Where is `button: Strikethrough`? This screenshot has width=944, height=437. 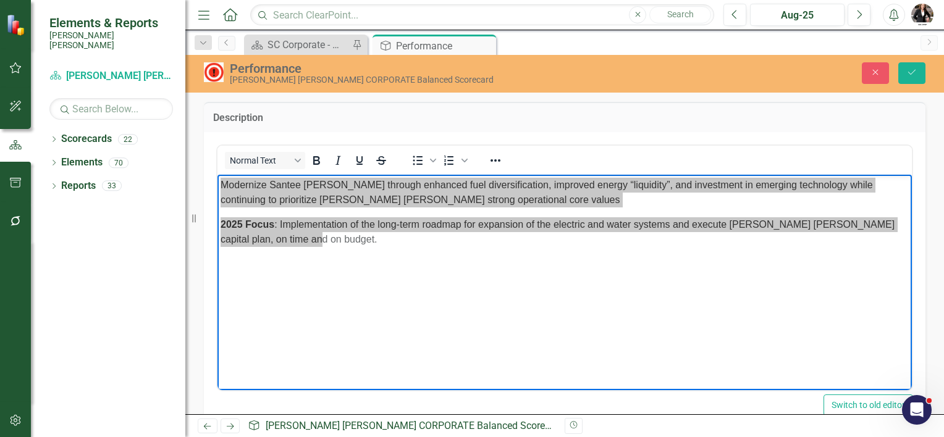
button: Strikethrough is located at coordinates (381, 161).